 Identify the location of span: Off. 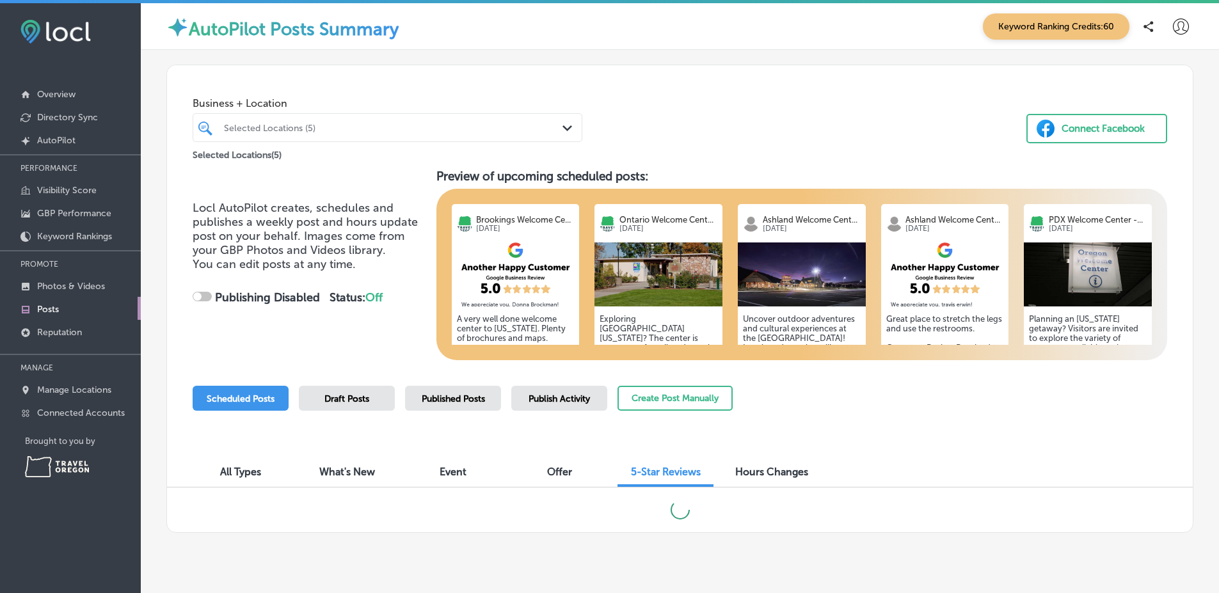
(374, 298).